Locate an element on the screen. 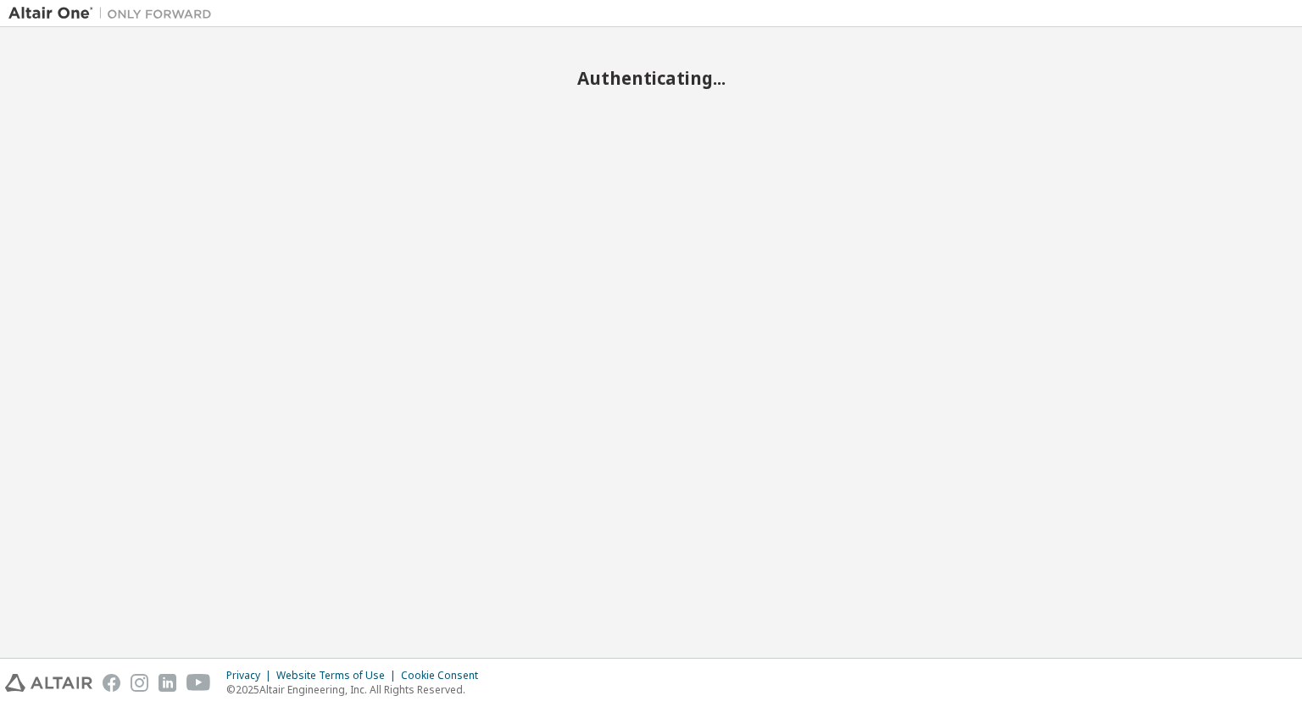 The height and width of the screenshot is (707, 1302). div: Cookie Consent is located at coordinates (444, 676).